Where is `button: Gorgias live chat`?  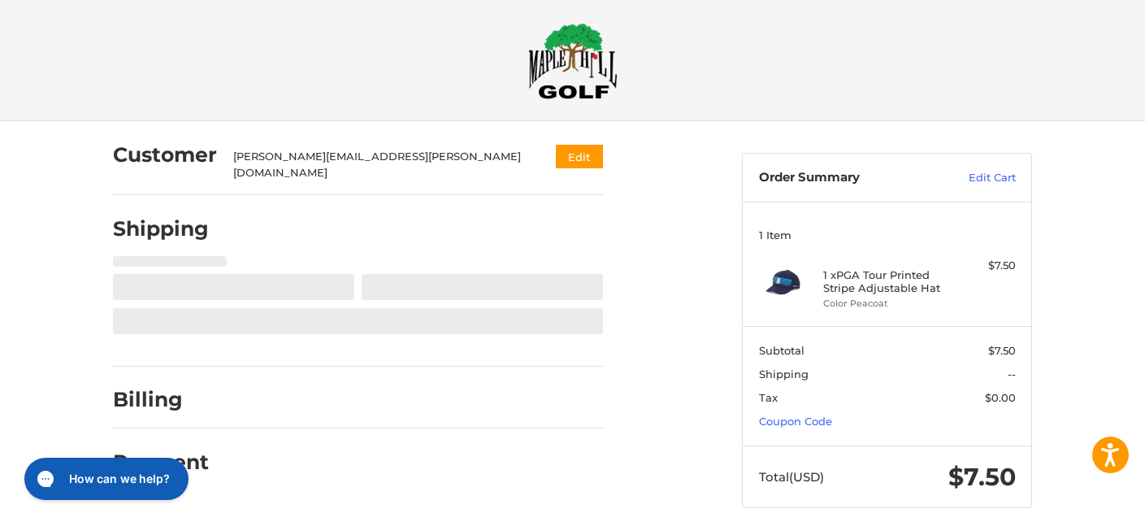
button: Gorgias live chat is located at coordinates (90, 27).